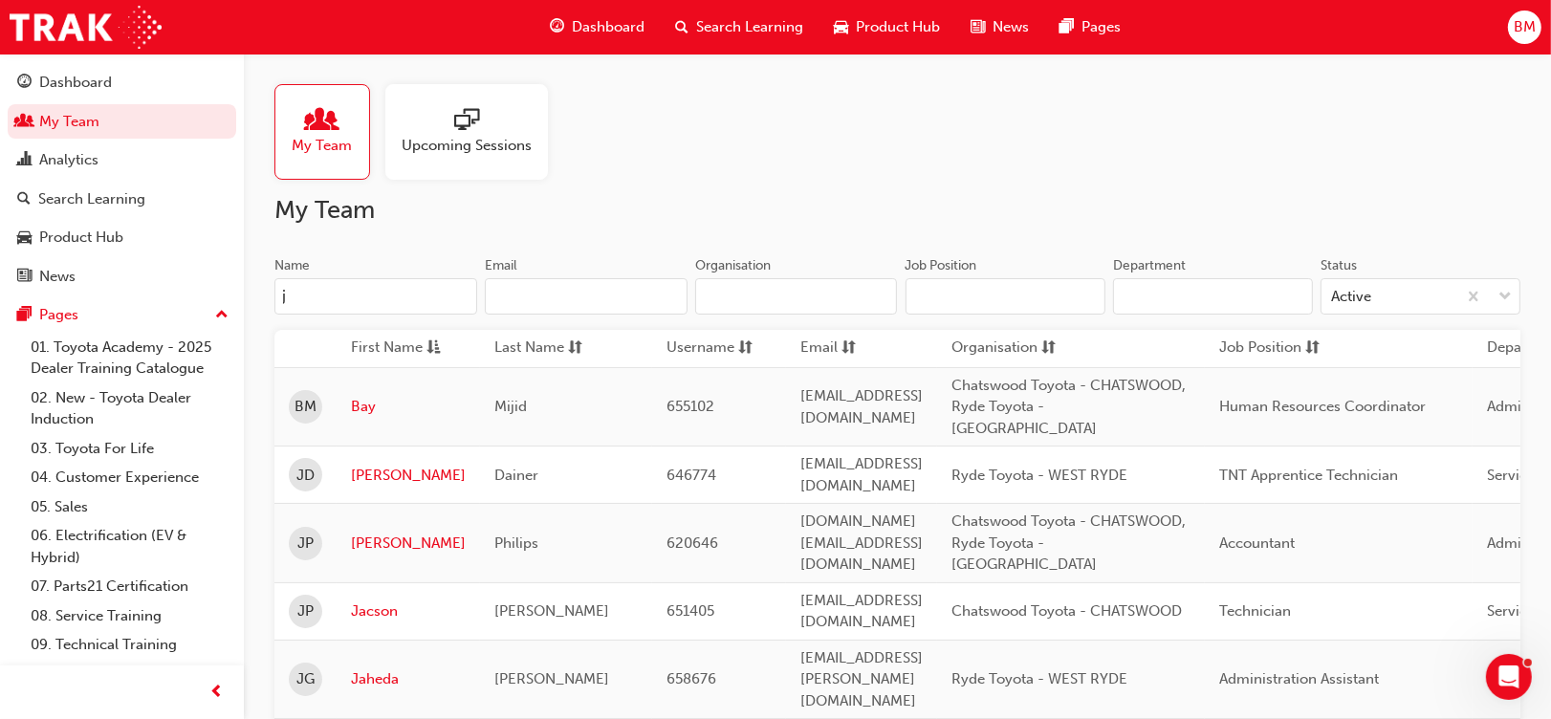 This screenshot has width=1551, height=719. I want to click on span: car-icon, so click(841, 27).